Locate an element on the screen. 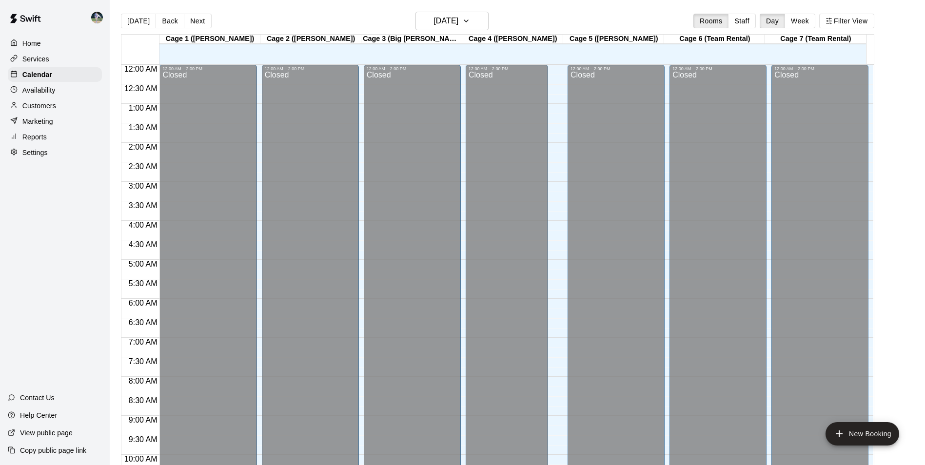 The height and width of the screenshot is (465, 925). span: 5:00 AM is located at coordinates (143, 264).